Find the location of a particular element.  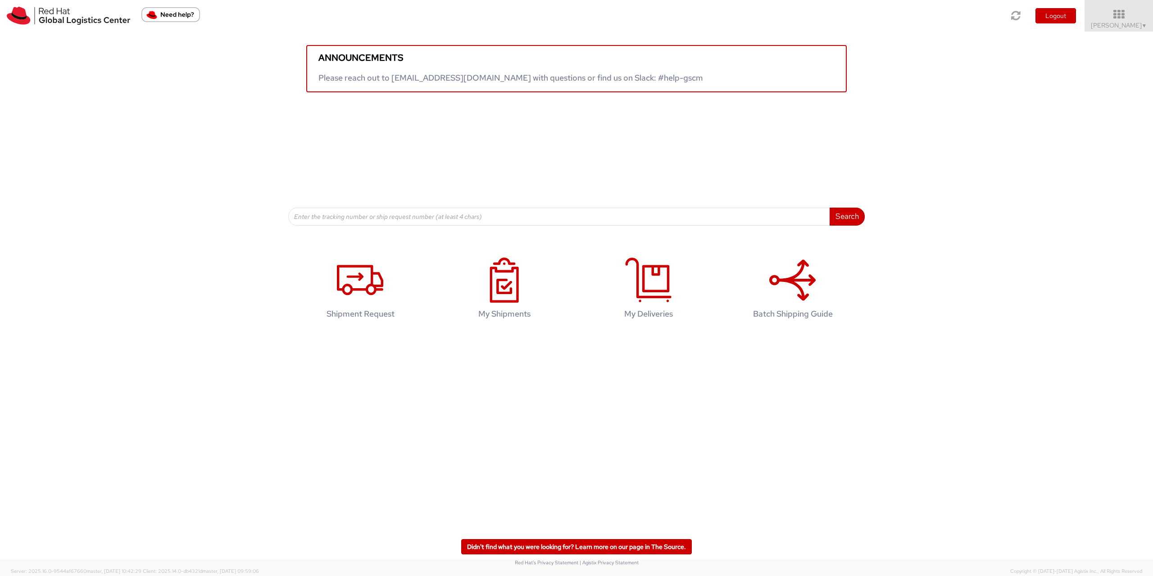

a: My Deliveries is located at coordinates (649, 290).